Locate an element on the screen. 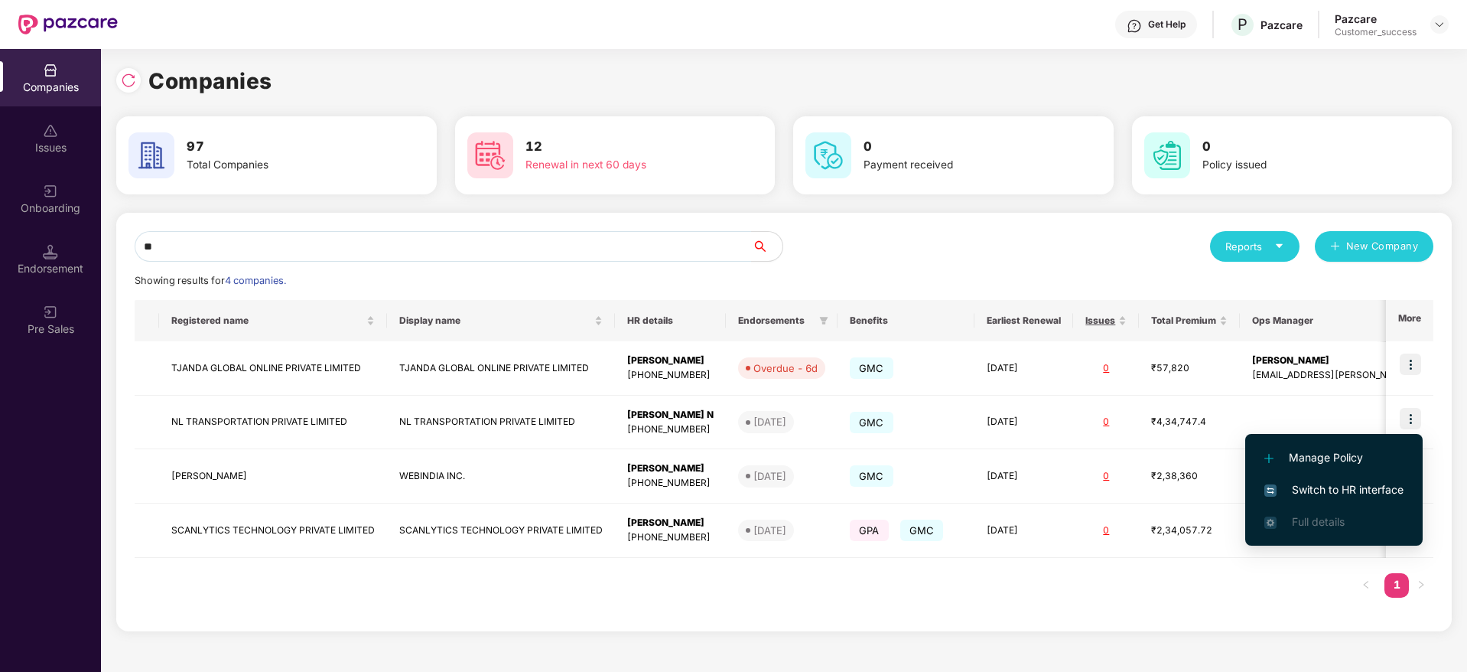  img: svg+xml;base64,PHN2ZyB3aWR0aD0iMTQuNSIgaGVpZ2h0PSIxNC41IiB2aWV3Qm94PSIwIDAgMTYgMTYiIGZpbGw9Im5vbm... is located at coordinates (50, 252).